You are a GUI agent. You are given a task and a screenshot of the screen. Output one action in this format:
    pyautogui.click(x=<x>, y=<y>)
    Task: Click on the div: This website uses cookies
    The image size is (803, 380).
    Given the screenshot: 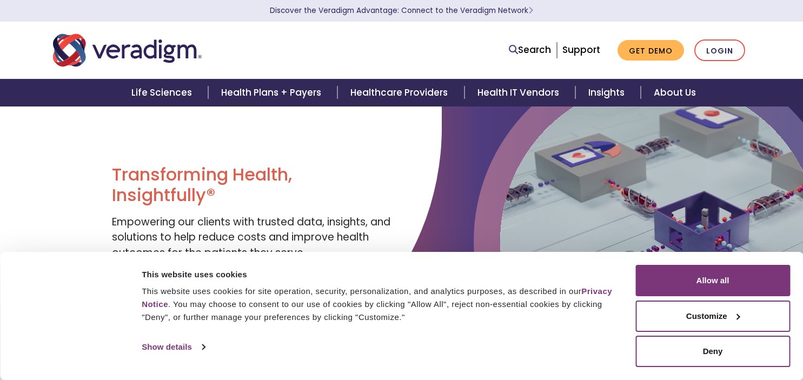 What is the action you would take?
    pyautogui.click(x=382, y=275)
    